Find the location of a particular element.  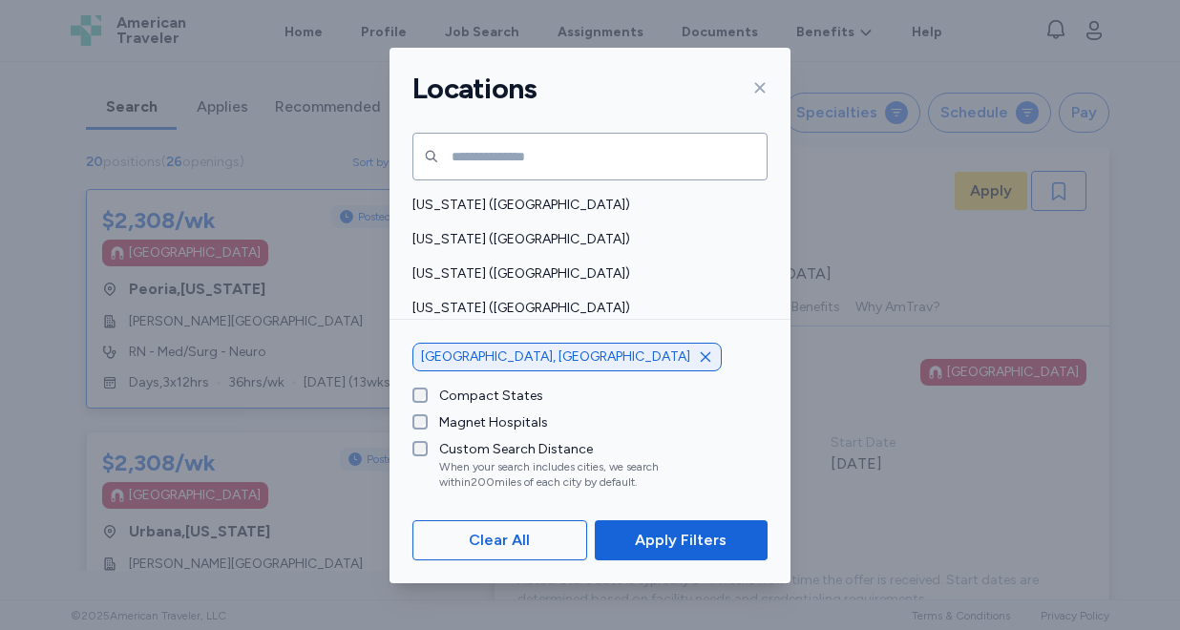

button: Apply Filters is located at coordinates (681, 540).